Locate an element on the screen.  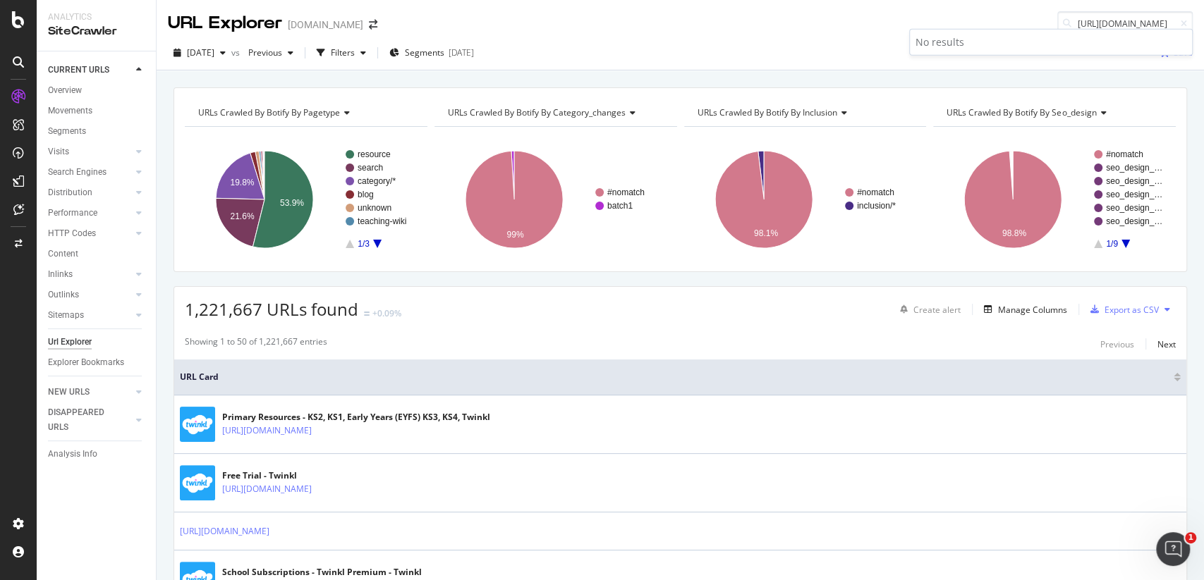
div: CURRENT URLS is located at coordinates (78, 70).